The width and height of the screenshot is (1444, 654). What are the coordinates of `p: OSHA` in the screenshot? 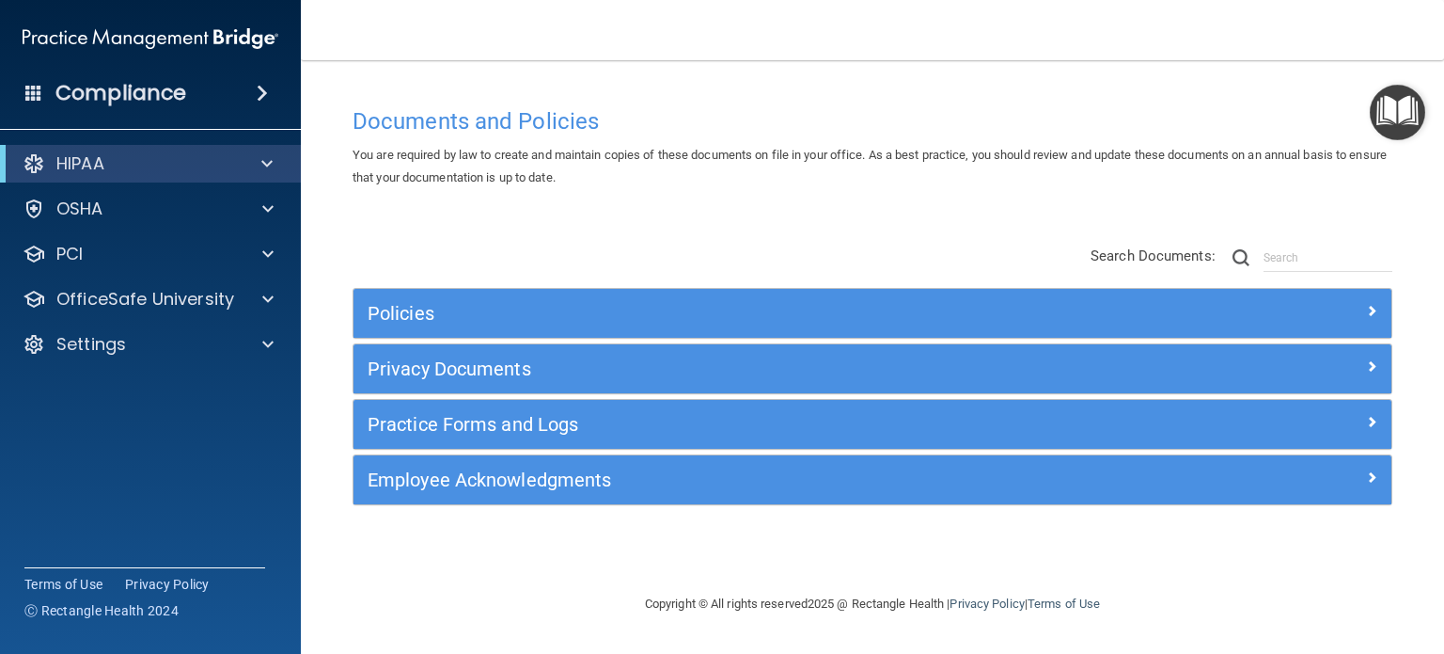 It's located at (80, 209).